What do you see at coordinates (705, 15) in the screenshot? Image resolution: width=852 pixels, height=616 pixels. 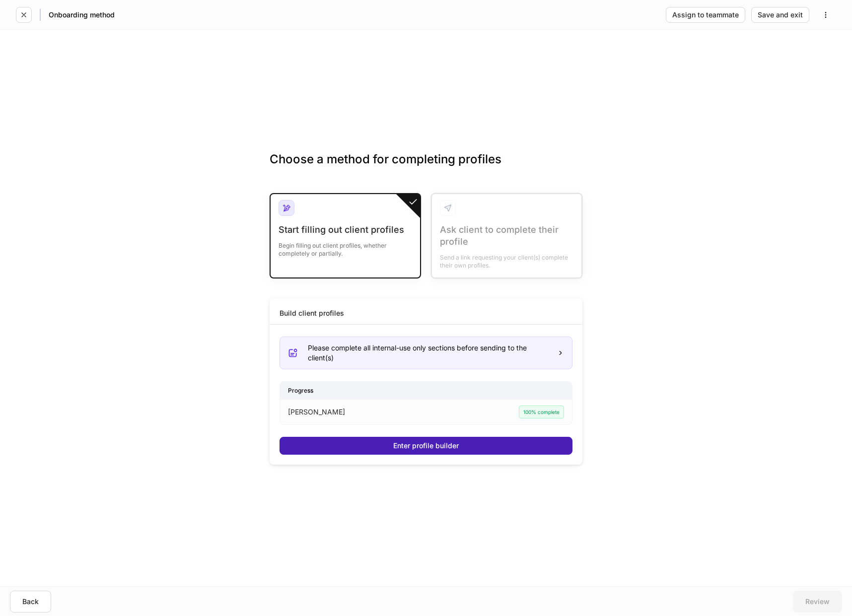 I see `button: Assign to teammate` at bounding box center [705, 15].